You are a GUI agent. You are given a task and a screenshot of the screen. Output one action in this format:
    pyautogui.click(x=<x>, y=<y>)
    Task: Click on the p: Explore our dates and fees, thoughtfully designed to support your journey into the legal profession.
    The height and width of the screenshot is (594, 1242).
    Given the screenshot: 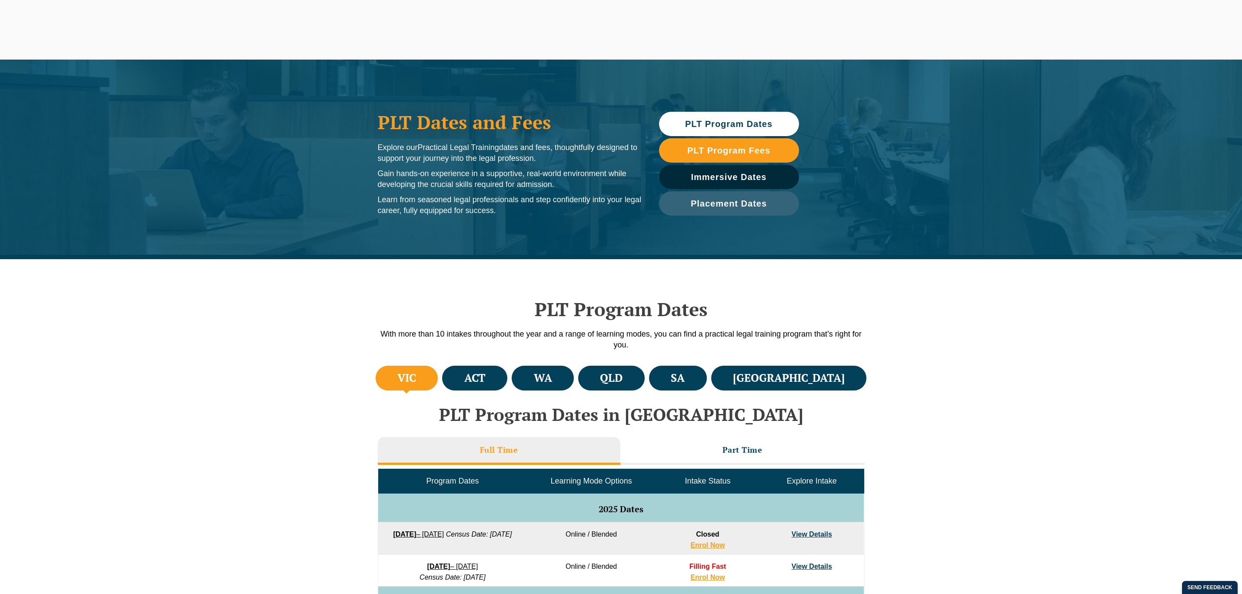 What is the action you would take?
    pyautogui.click(x=510, y=153)
    